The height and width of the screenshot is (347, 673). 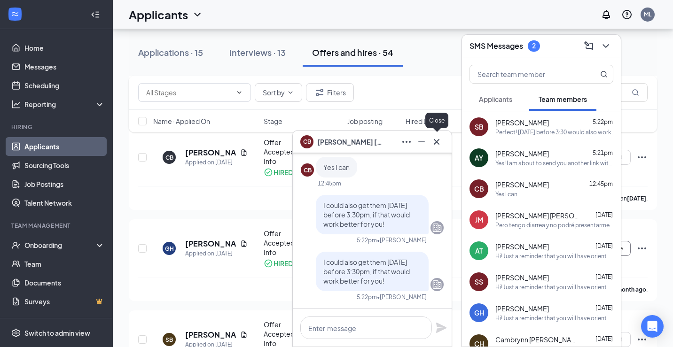 I want to click on div: Switch to admin view, so click(x=57, y=333).